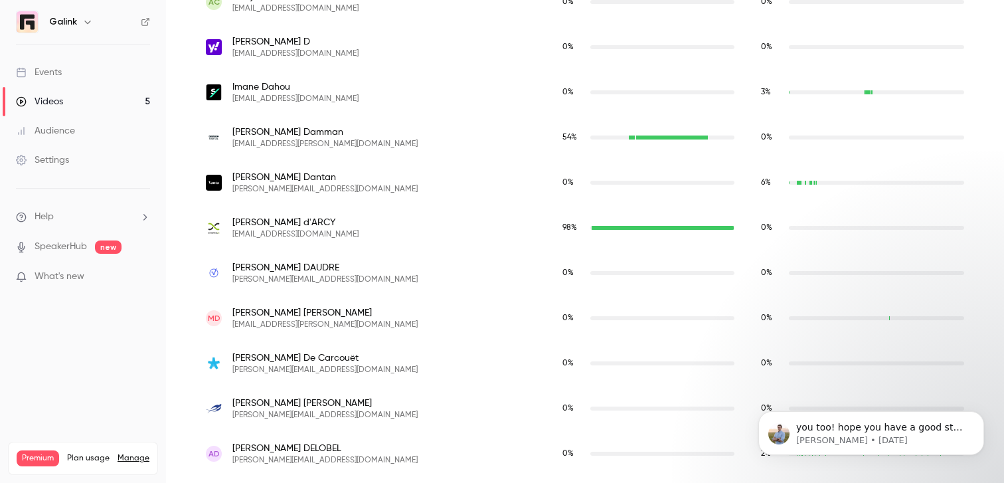 The image size is (1004, 483). Describe the element at coordinates (214, 454) in the screenshot. I see `span: AD` at that location.